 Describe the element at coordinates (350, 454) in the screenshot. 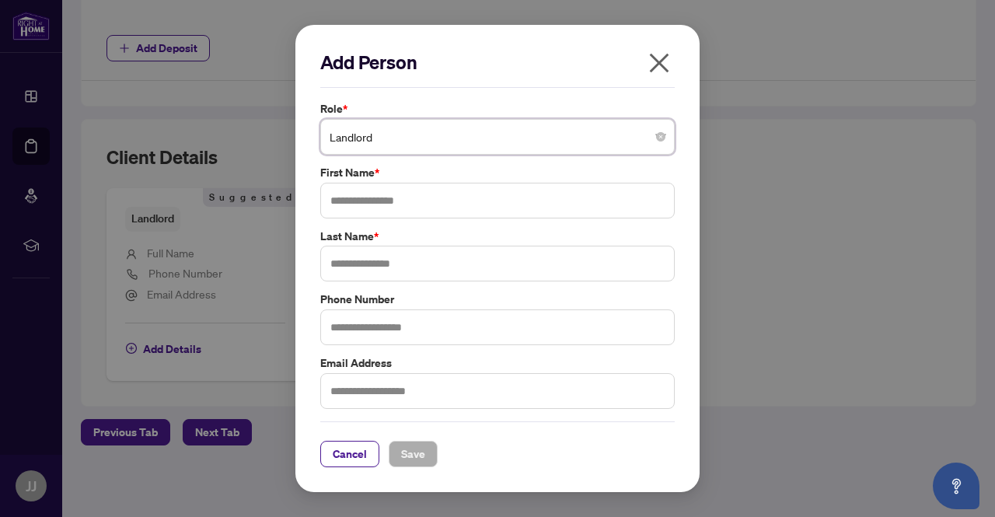

I see `span: Cancel` at that location.